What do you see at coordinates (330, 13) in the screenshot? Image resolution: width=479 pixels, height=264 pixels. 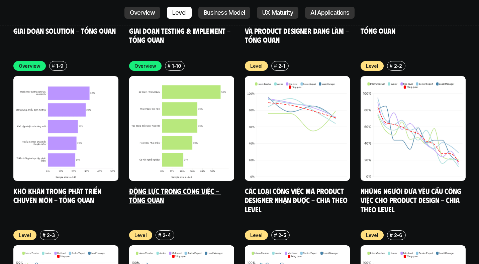 I see `a: AI Applications` at bounding box center [330, 13].